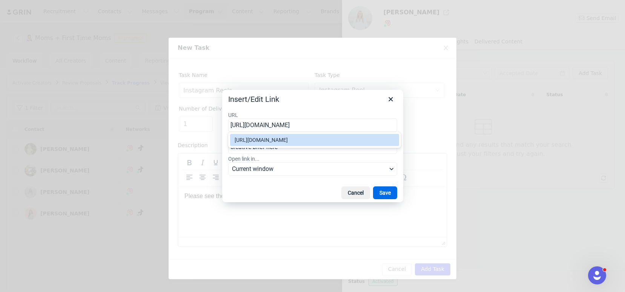 Image resolution: width=625 pixels, height=292 pixels. Describe the element at coordinates (391, 99) in the screenshot. I see `button: Close` at that location.